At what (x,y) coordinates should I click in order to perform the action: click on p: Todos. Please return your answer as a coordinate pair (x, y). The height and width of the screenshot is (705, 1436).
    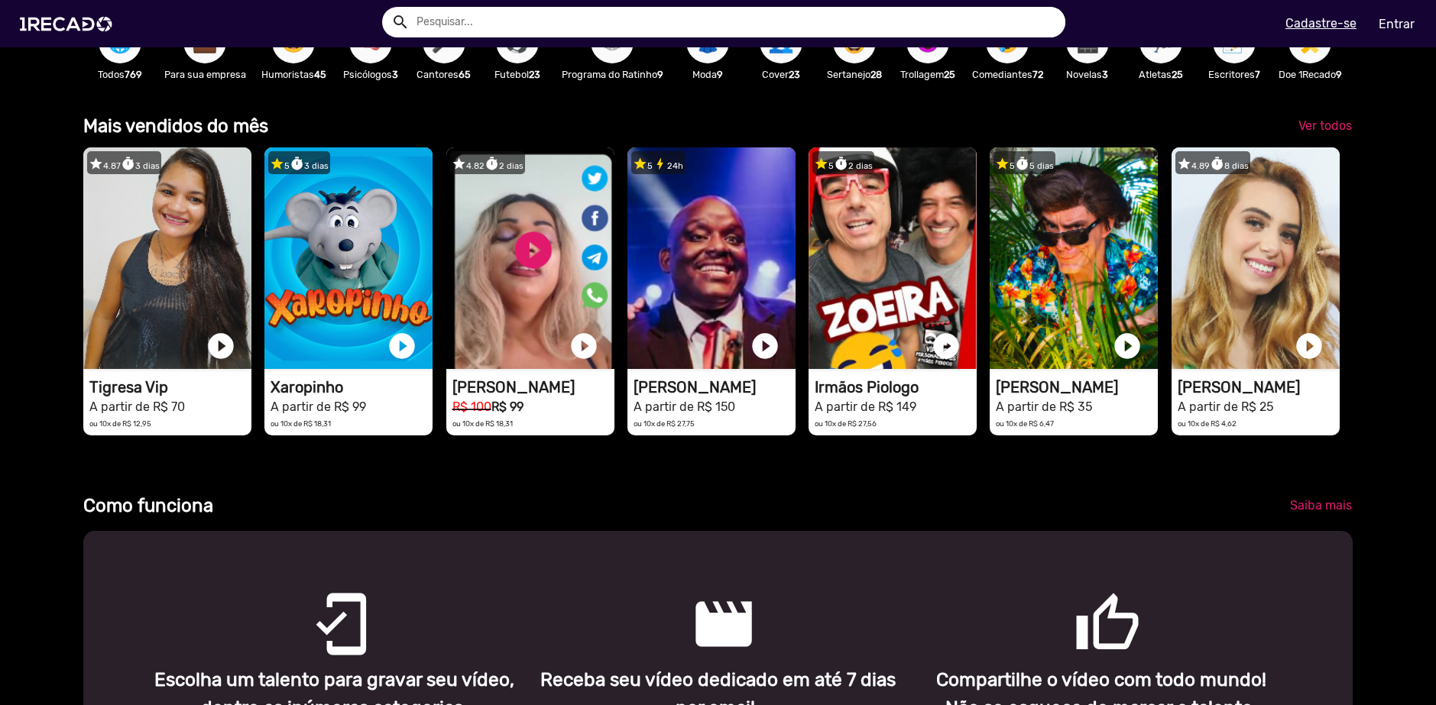
    Looking at the image, I should click on (120, 74).